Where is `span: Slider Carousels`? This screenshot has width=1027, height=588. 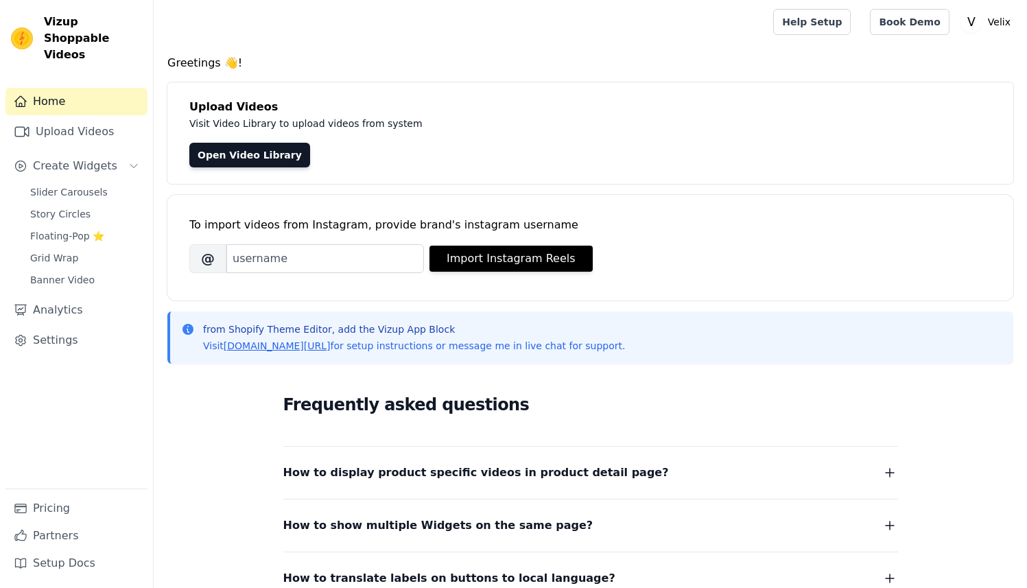
span: Slider Carousels is located at coordinates (69, 192).